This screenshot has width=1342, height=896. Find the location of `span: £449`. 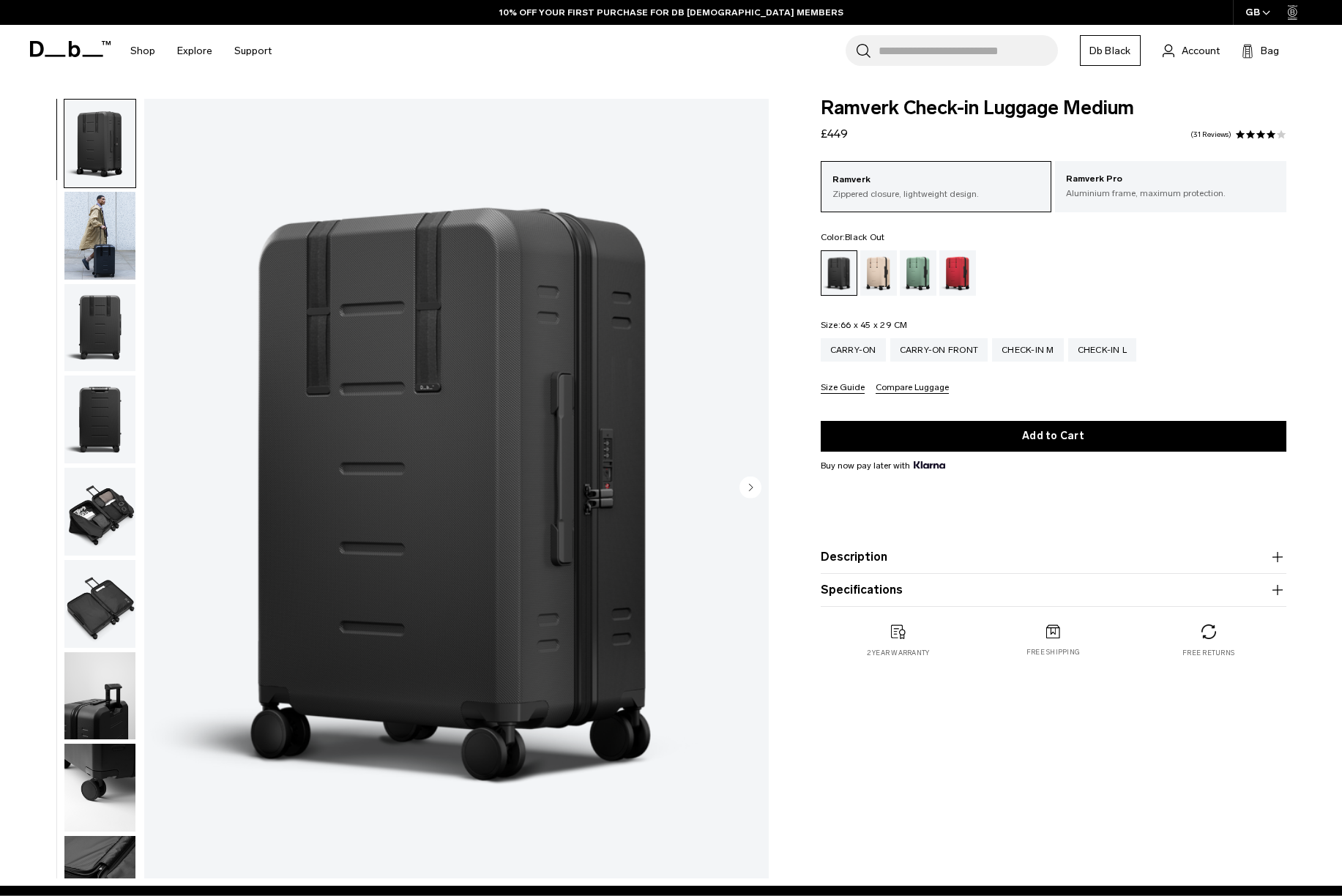

span: £449 is located at coordinates (834, 133).